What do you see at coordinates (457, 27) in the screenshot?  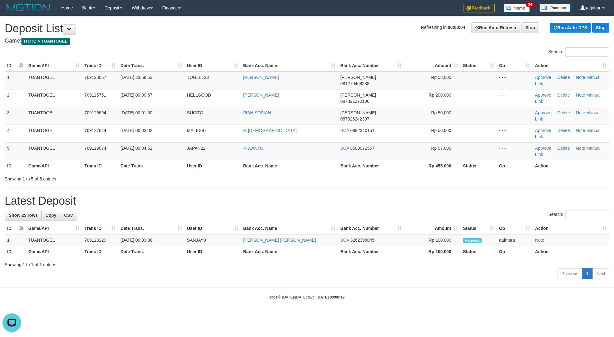 I see `strong: 00:00:04` at bounding box center [457, 27].